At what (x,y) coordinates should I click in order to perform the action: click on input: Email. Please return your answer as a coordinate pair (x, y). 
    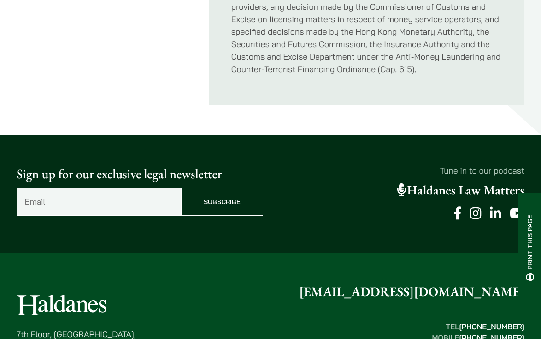
    Looking at the image, I should click on (99, 201).